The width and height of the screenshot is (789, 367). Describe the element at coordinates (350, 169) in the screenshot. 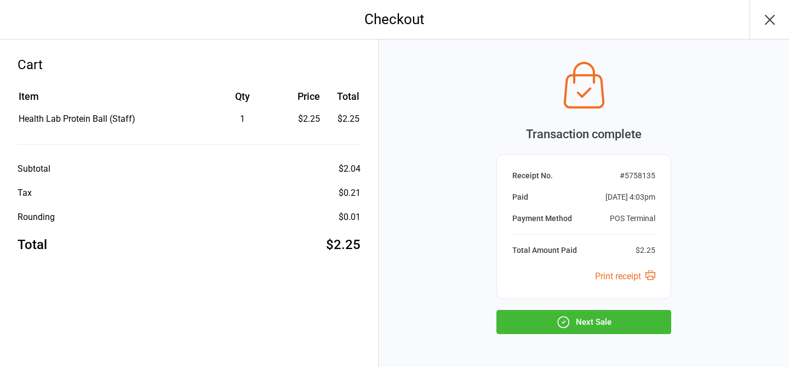

I see `div: $2.04` at that location.